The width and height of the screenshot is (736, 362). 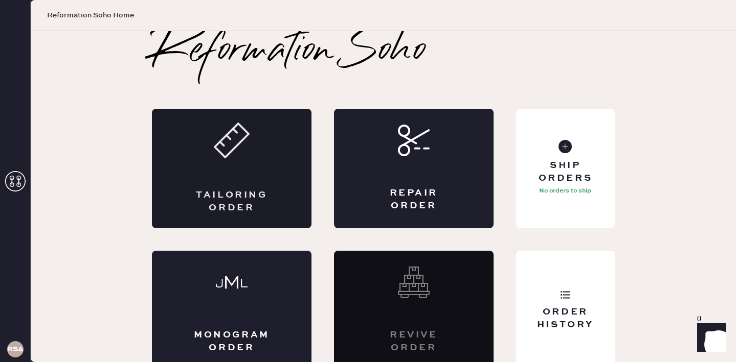 What do you see at coordinates (565, 172) in the screenshot?
I see `div: Ship Orders` at bounding box center [565, 172].